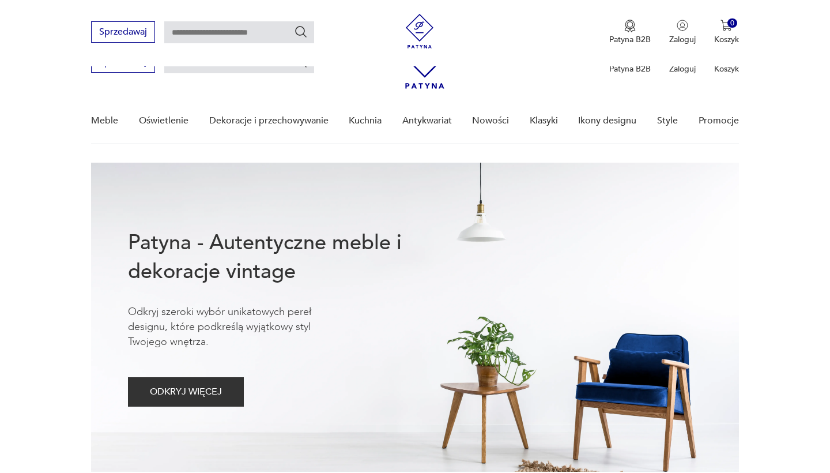 Image resolution: width=830 pixels, height=473 pixels. I want to click on button: 0Koszyk, so click(726, 32).